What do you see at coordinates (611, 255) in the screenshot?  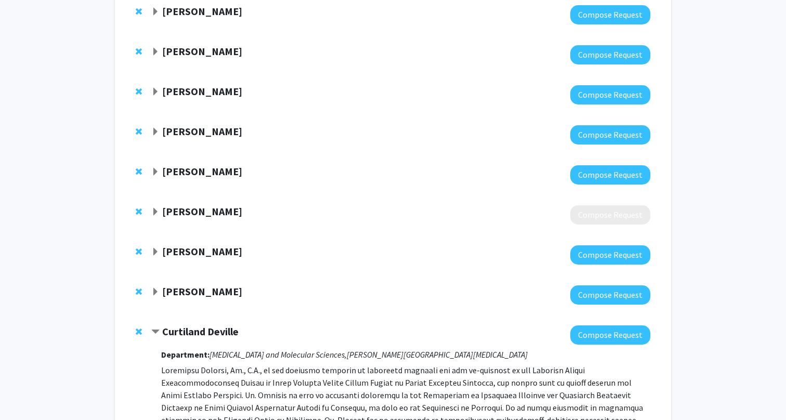 I see `button: Compose Request to Alistair Kent` at bounding box center [611, 255].